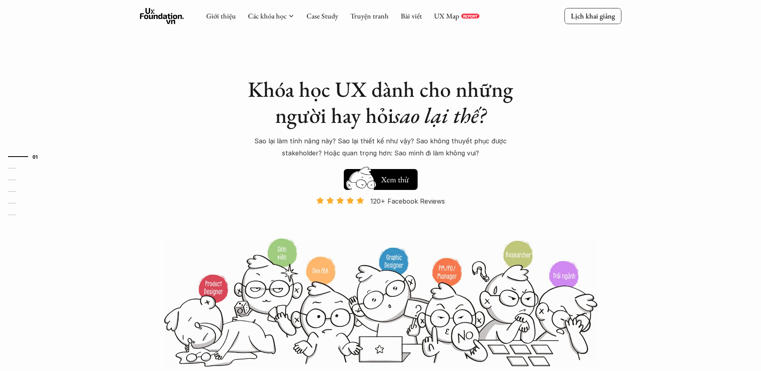 The image size is (761, 371). What do you see at coordinates (381, 102) in the screenshot?
I see `h1: Khóa học UX dành cho những người hay hỏi` at bounding box center [381, 102].